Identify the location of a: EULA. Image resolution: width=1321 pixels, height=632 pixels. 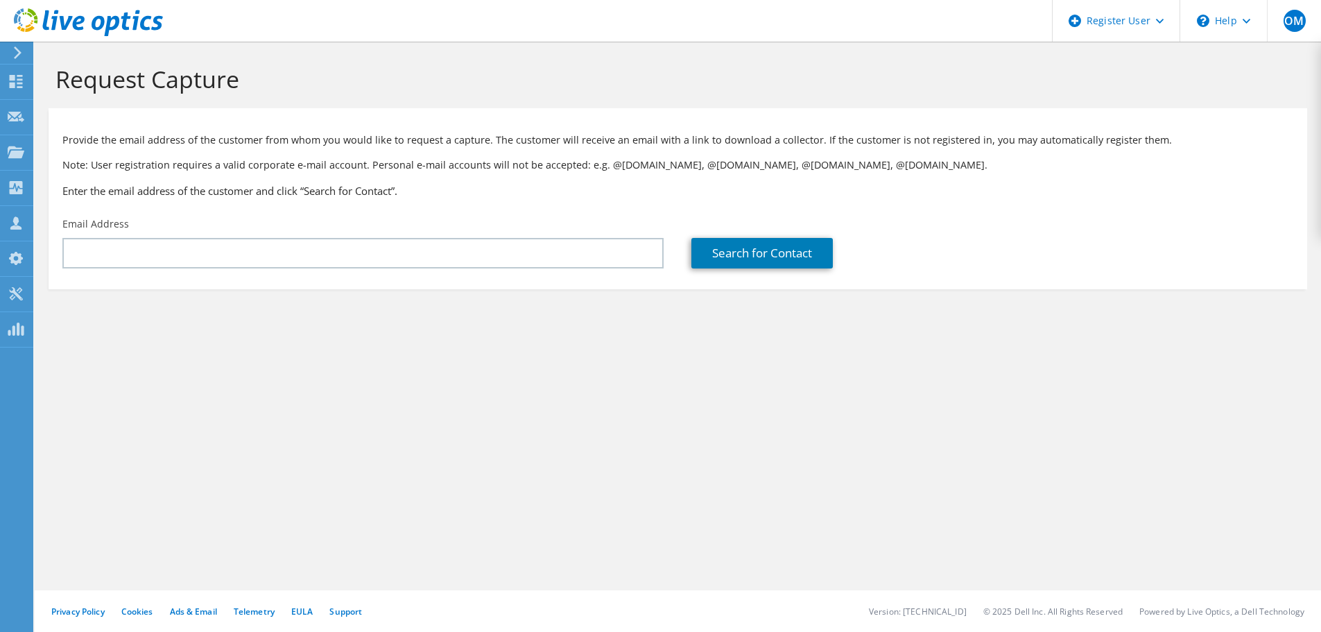
(302, 611).